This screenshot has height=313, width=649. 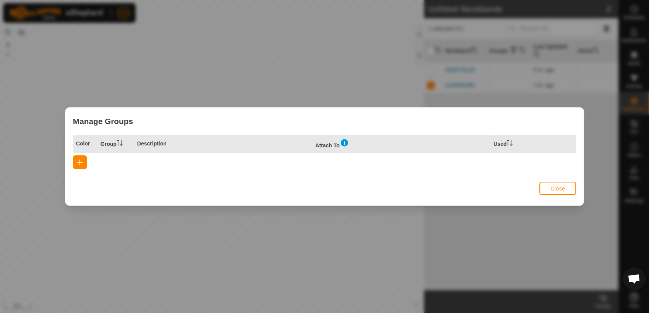 What do you see at coordinates (85, 144) in the screenshot?
I see `th: Color` at bounding box center [85, 144].